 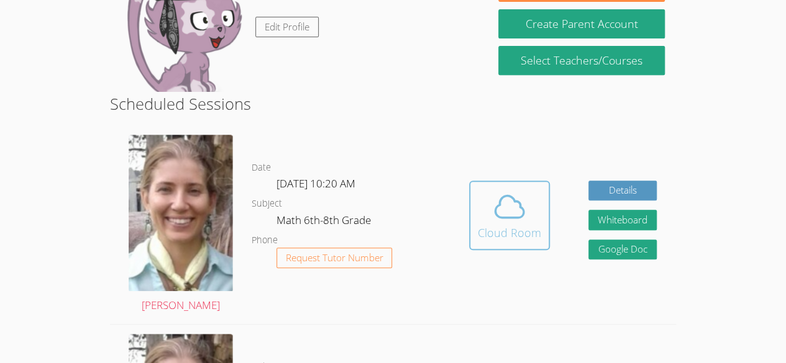 I want to click on img: Screenshot%202024-09-06%20202226%20-%20Cropped.png, so click(x=181, y=213).